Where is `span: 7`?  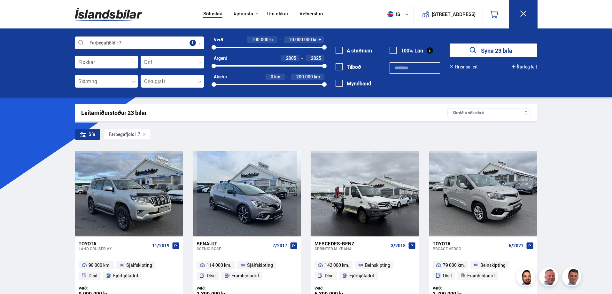 span: 7 is located at coordinates (124, 134).